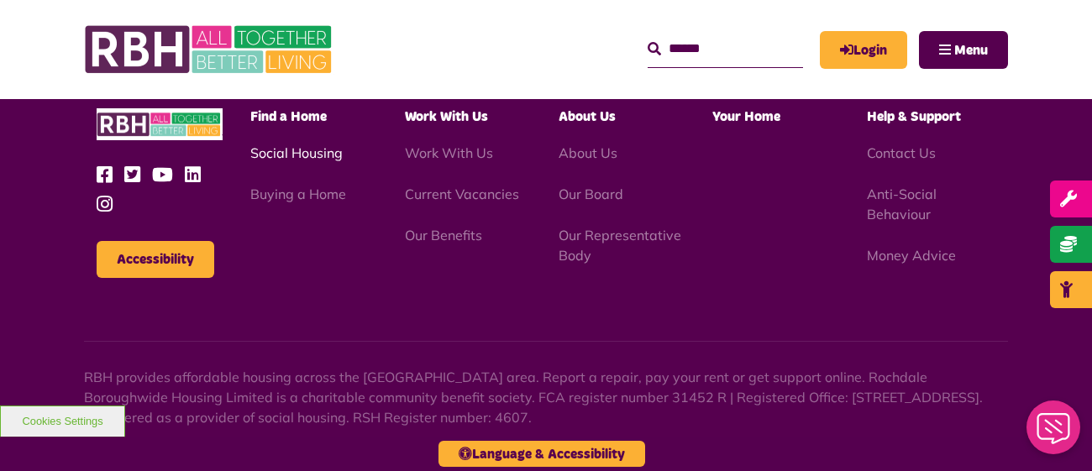 Image resolution: width=1092 pixels, height=471 pixels. What do you see at coordinates (901, 204) in the screenshot?
I see `a: Anti-Social Behaviour` at bounding box center [901, 204].